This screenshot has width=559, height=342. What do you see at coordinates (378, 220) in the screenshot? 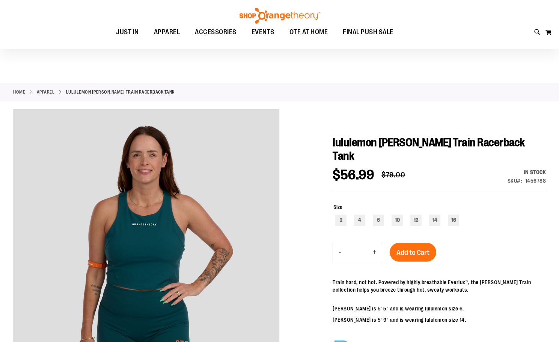
I see `div: 6` at bounding box center [378, 220].